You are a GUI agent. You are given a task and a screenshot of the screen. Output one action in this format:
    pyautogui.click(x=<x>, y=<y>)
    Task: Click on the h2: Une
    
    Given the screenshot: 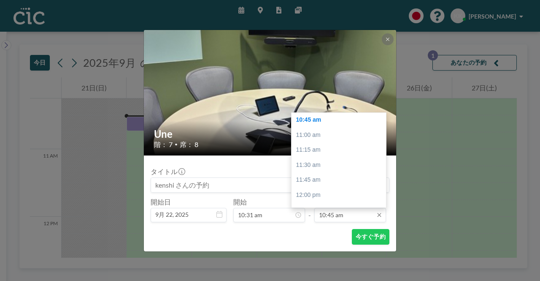 What is the action you would take?
    pyautogui.click(x=270, y=134)
    